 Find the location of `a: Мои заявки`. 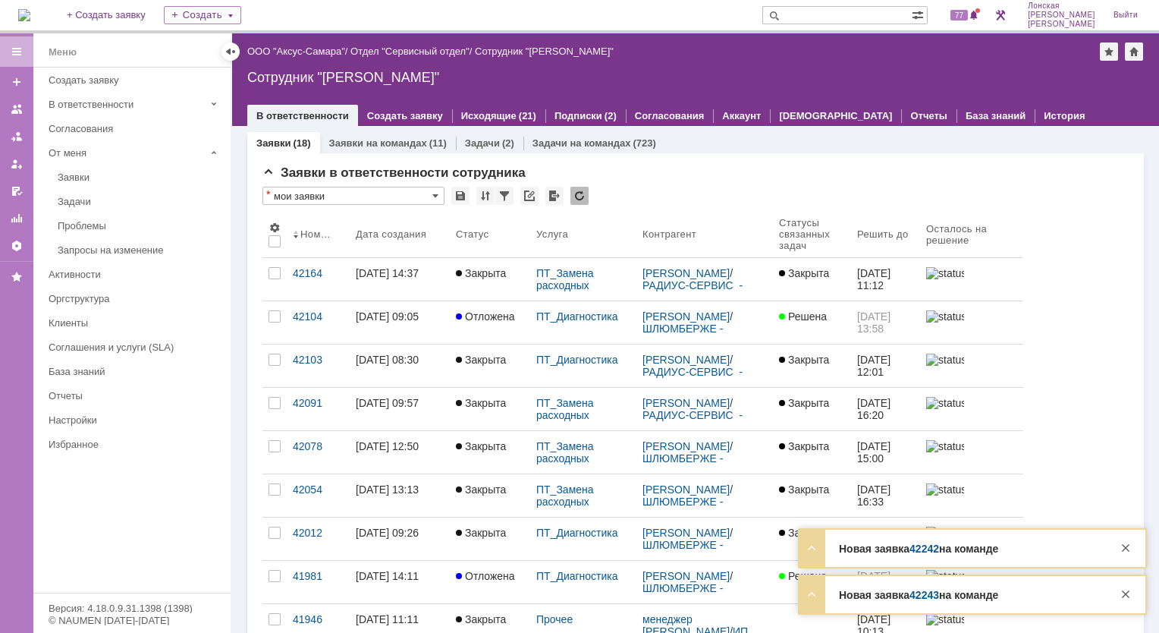

a: Мои заявки is located at coordinates (17, 164).